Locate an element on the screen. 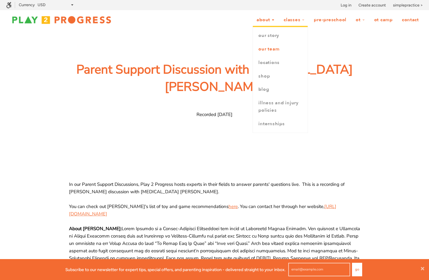 The width and height of the screenshot is (429, 280). a: simplepractice > is located at coordinates (408, 5).